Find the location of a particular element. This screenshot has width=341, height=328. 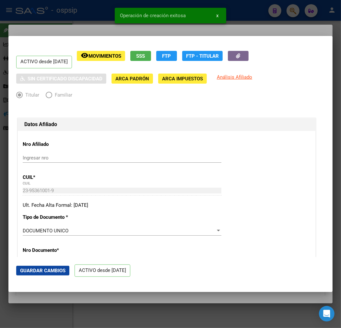

div: Open Intercom Messenger is located at coordinates (327, 314).